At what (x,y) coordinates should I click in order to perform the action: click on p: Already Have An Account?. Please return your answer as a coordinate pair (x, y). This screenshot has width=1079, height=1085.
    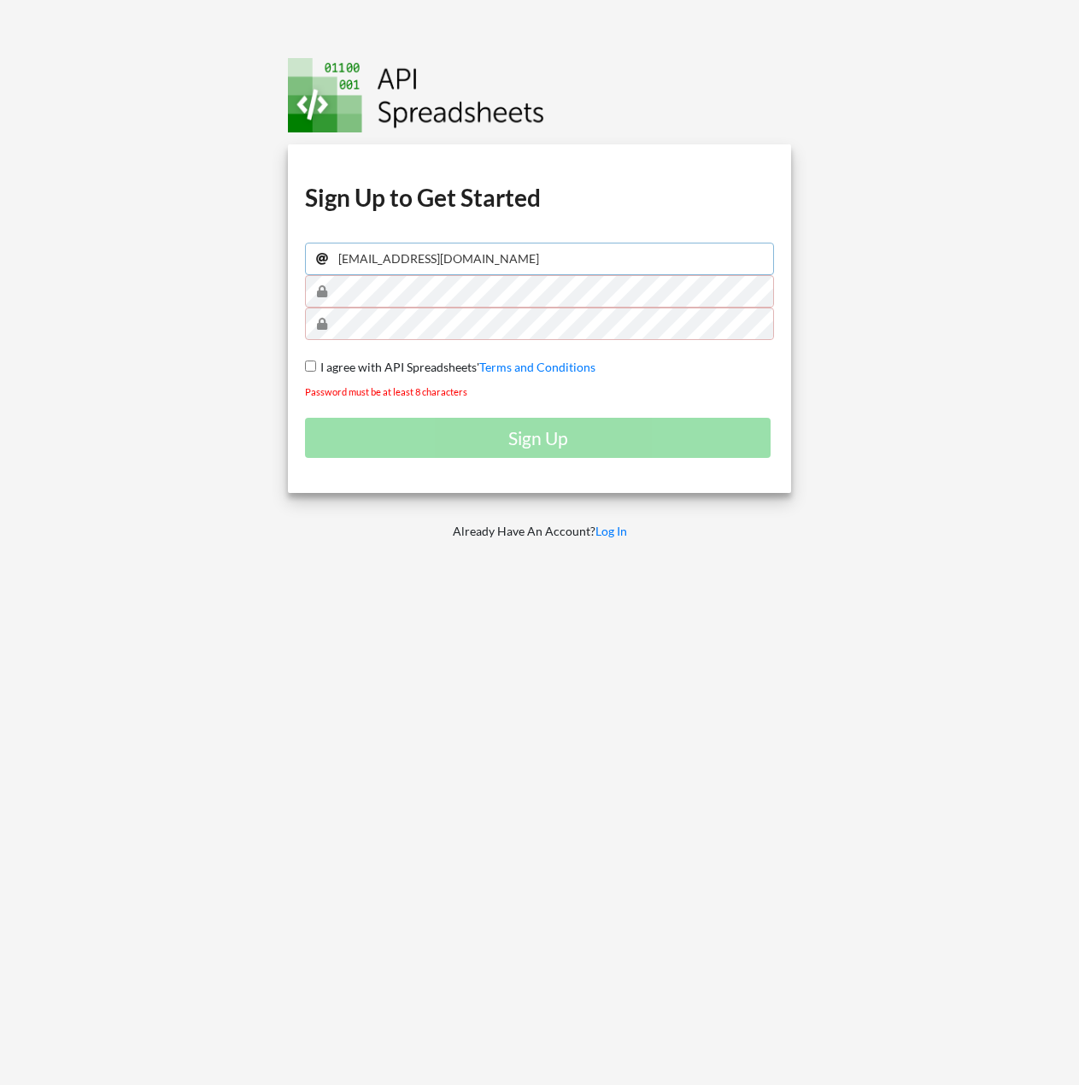
    Looking at the image, I should click on (539, 532).